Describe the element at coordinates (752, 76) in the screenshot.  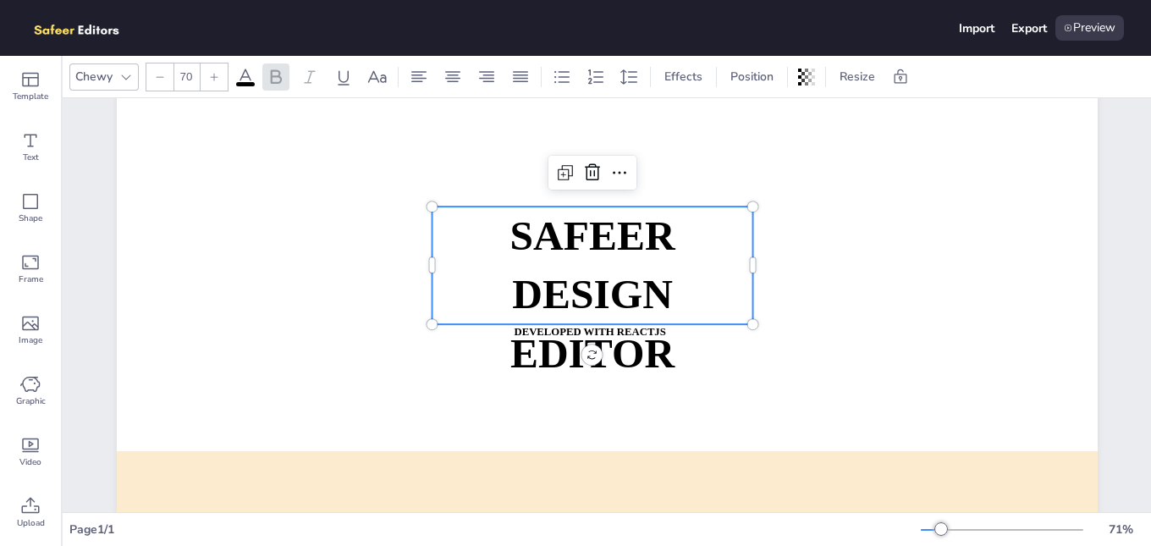
I see `span: Position` at that location.